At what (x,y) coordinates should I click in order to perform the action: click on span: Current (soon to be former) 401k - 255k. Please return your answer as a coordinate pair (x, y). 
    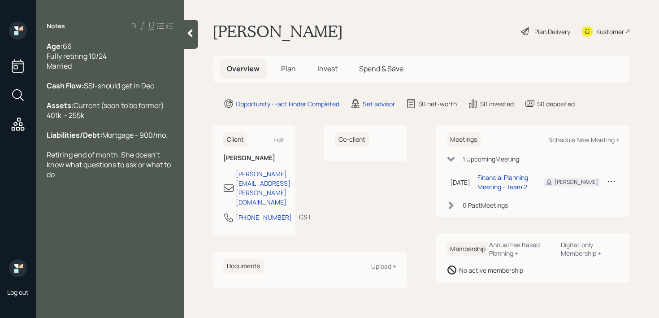
    Looking at the image, I should click on (106, 110).